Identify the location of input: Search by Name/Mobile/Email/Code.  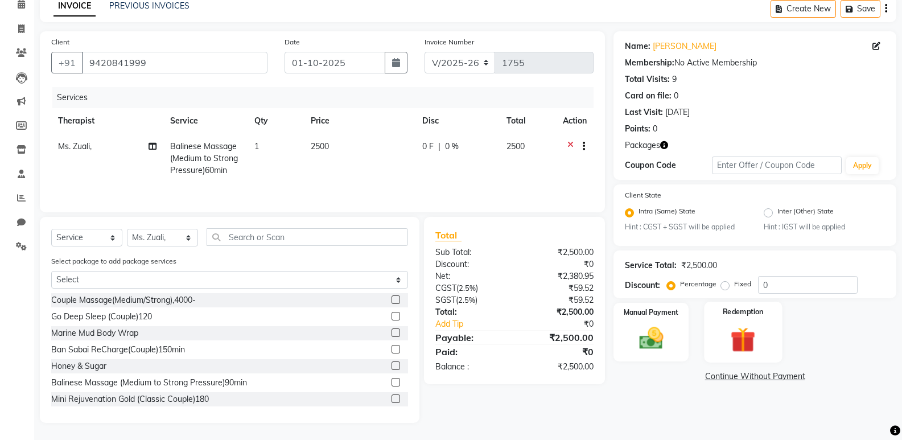
(175, 63).